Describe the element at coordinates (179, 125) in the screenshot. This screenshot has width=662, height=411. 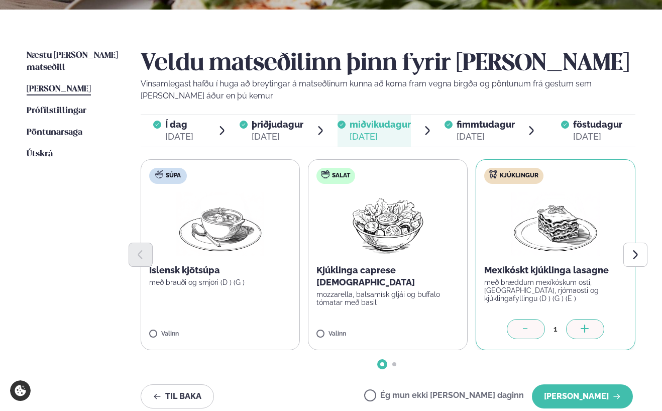
I see `span: Í dag` at that location.